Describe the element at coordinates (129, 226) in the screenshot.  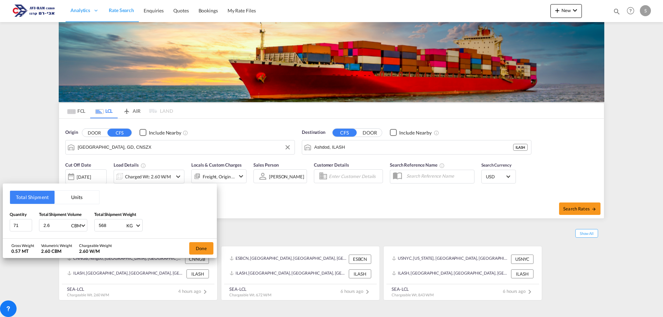
I see `div: KG` at that location.